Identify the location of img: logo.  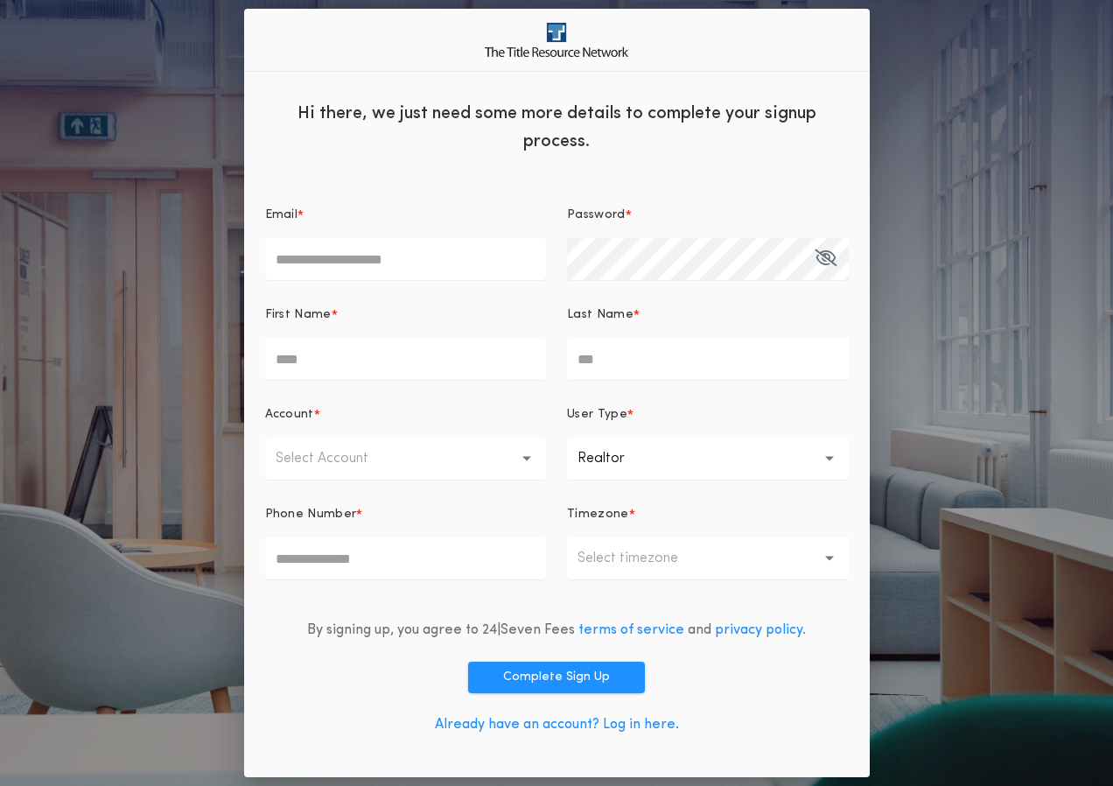
(557, 39).